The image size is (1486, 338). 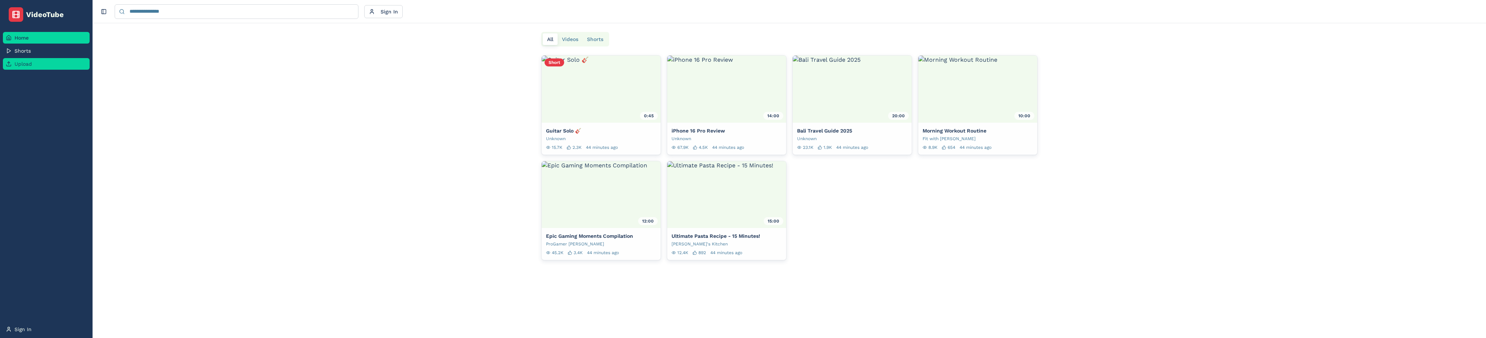 I want to click on span: 12.4K, so click(x=680, y=252).